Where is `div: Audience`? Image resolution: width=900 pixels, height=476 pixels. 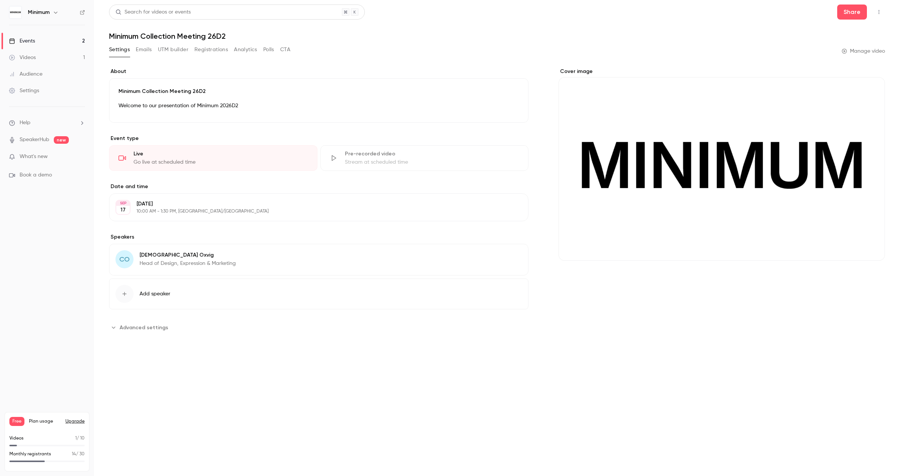
div: Audience is located at coordinates (26, 74).